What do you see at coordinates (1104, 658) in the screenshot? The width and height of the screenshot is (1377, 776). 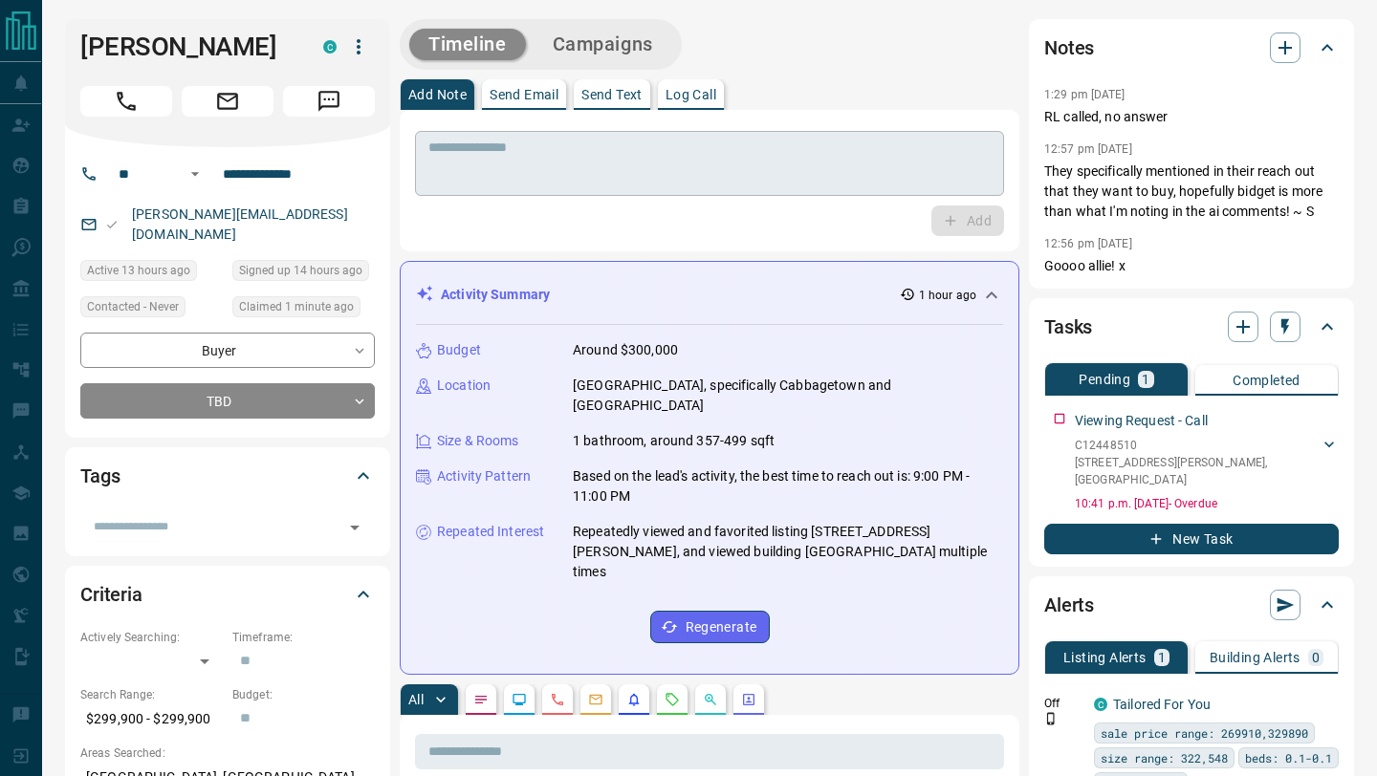 I see `p: Listing Alerts` at bounding box center [1104, 658].